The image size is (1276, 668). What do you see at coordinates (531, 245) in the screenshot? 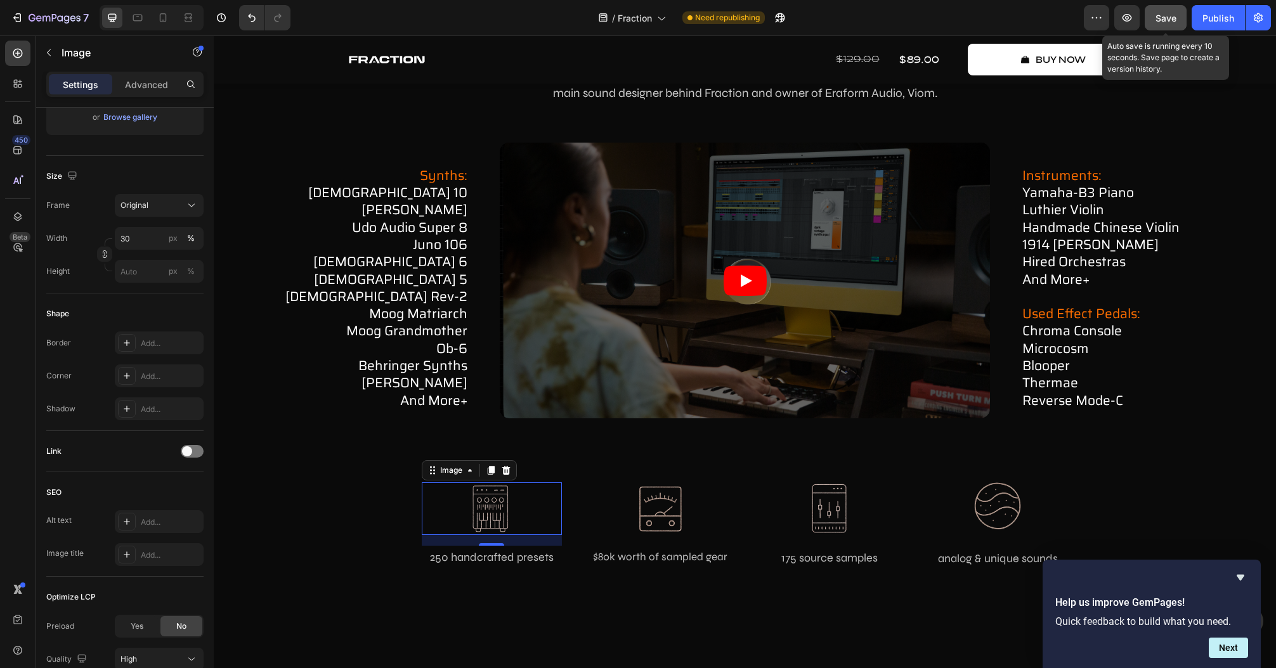
I see `button: Play` at bounding box center [531, 245].